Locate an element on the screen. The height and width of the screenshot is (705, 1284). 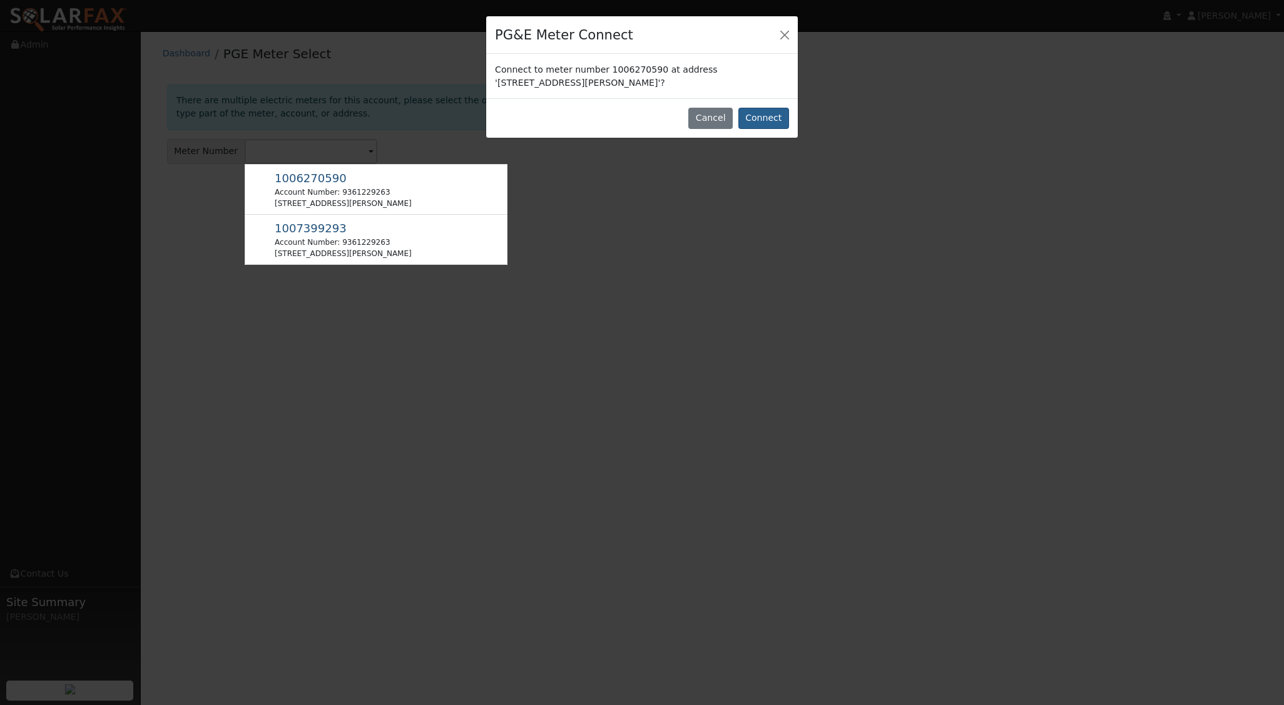
button: Connect is located at coordinates (764, 118).